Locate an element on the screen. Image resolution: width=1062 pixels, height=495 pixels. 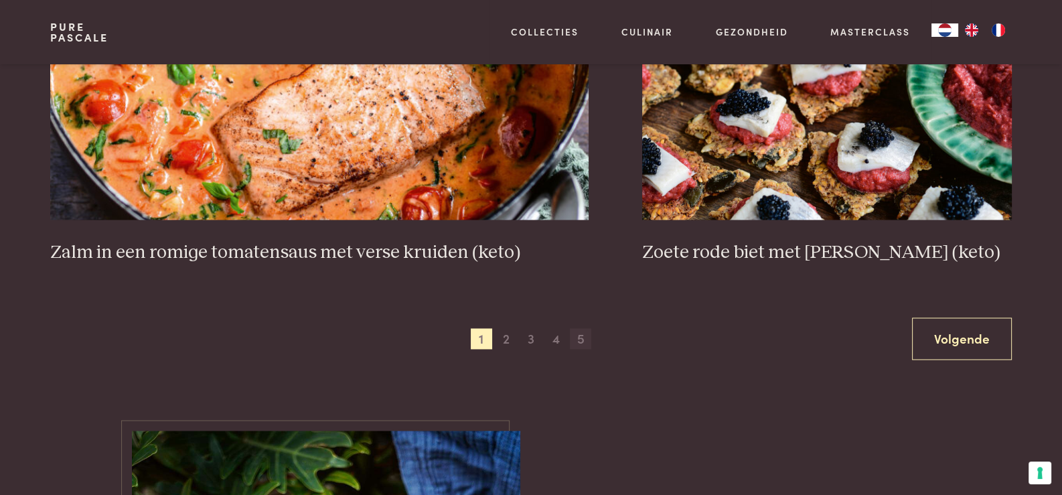
a: Volgende is located at coordinates (962, 338).